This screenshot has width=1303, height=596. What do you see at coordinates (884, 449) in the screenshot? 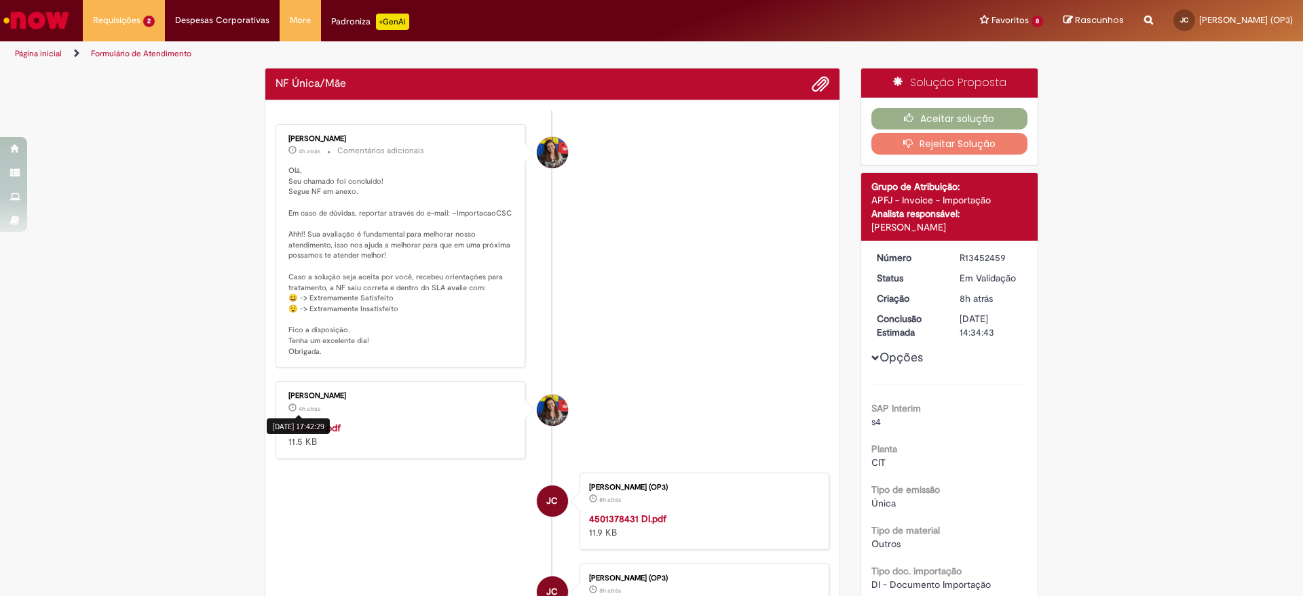
I see `b: Planta` at bounding box center [884, 449].